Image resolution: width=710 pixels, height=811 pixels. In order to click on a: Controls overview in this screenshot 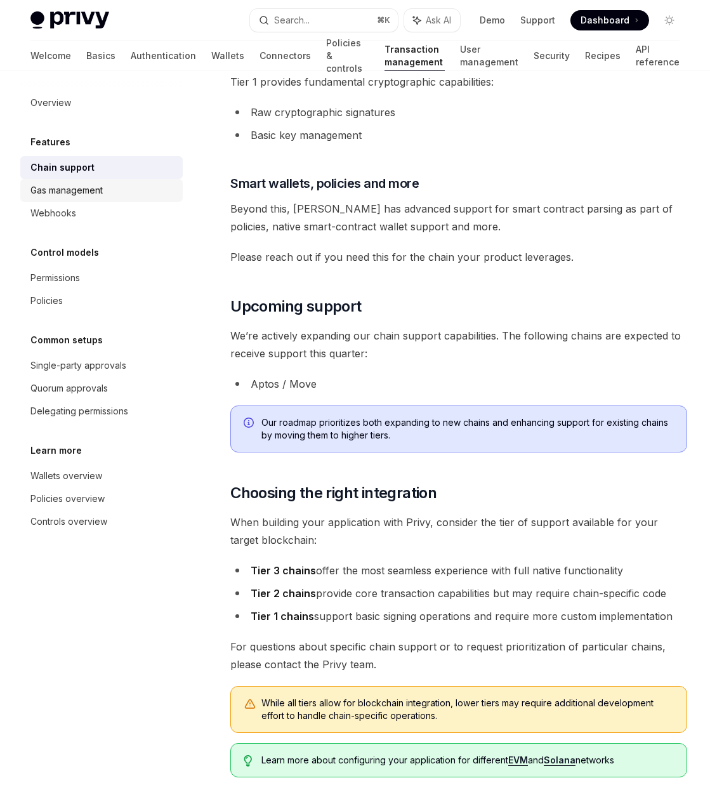, I will do `click(102, 522)`.